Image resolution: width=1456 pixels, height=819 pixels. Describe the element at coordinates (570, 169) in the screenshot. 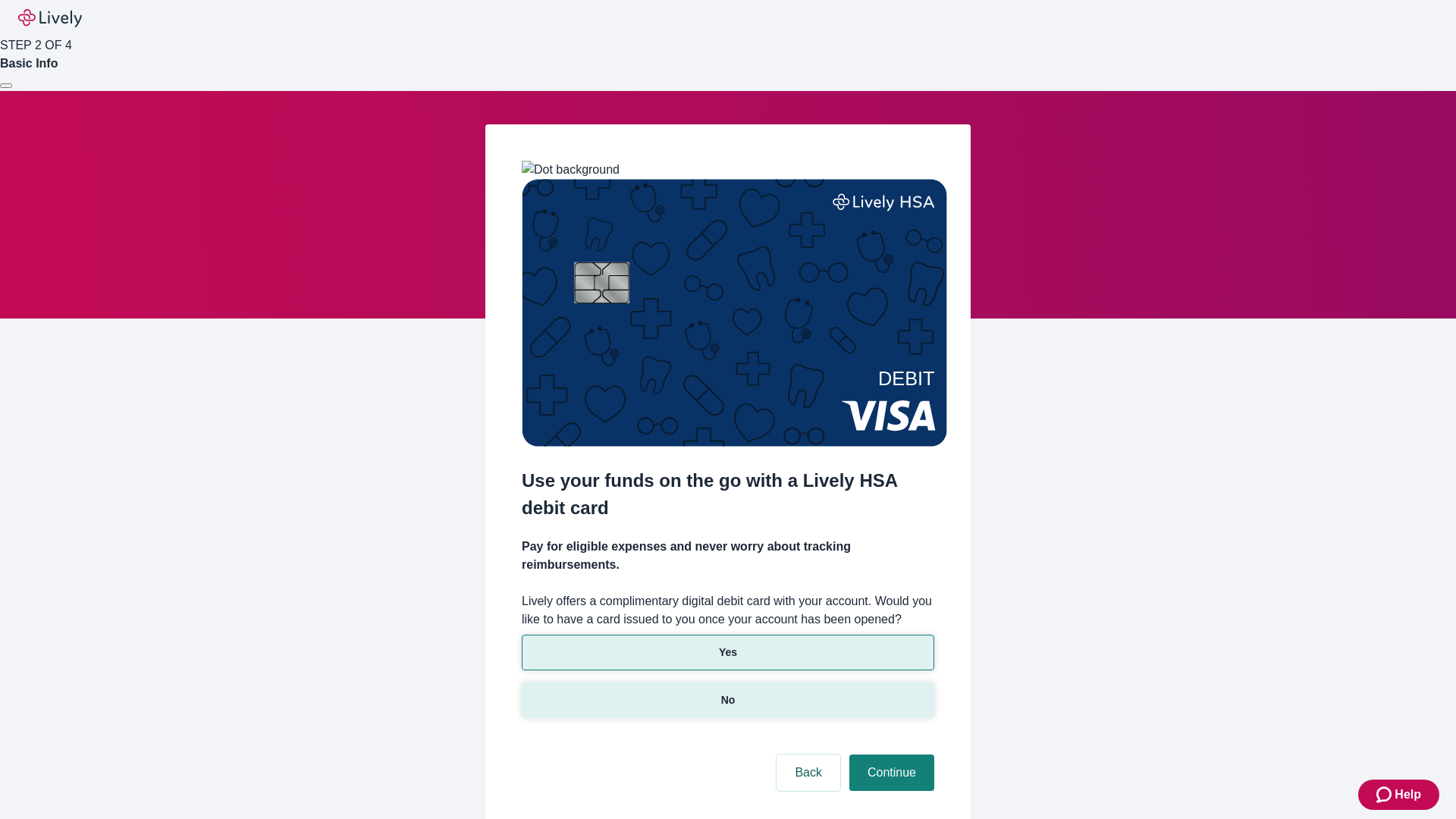

I see `img: Dot background` at that location.